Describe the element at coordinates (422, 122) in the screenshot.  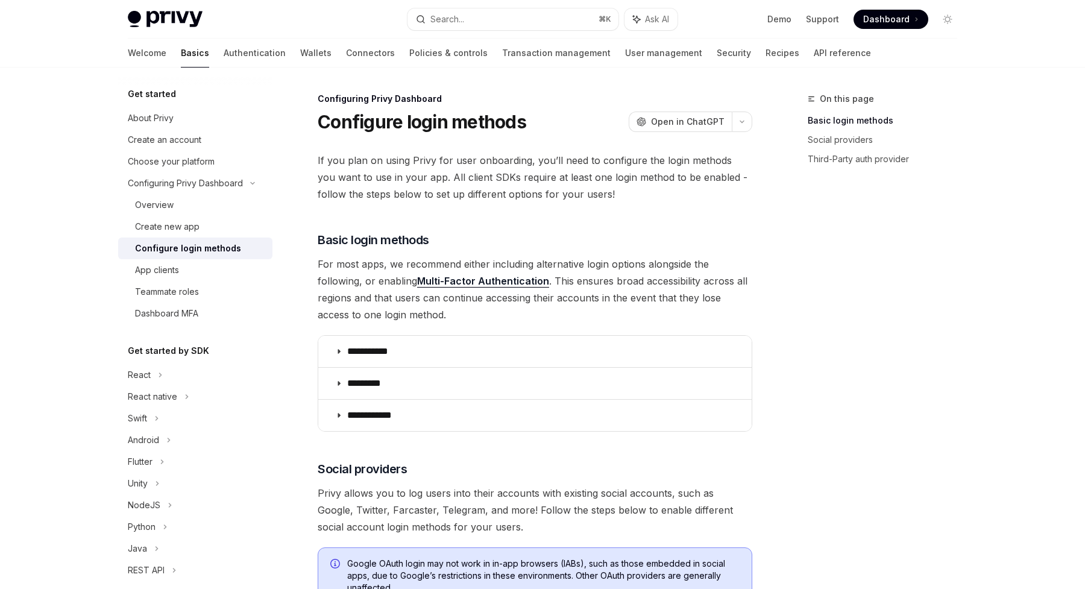
I see `h1: Configure login methods` at that location.